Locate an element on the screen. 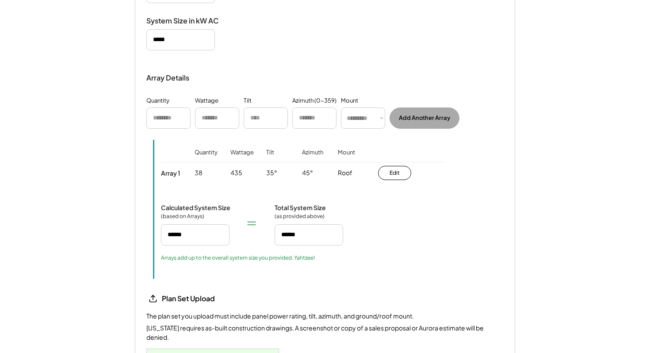 The width and height of the screenshot is (650, 353). div: Array 1 is located at coordinates (170, 173).